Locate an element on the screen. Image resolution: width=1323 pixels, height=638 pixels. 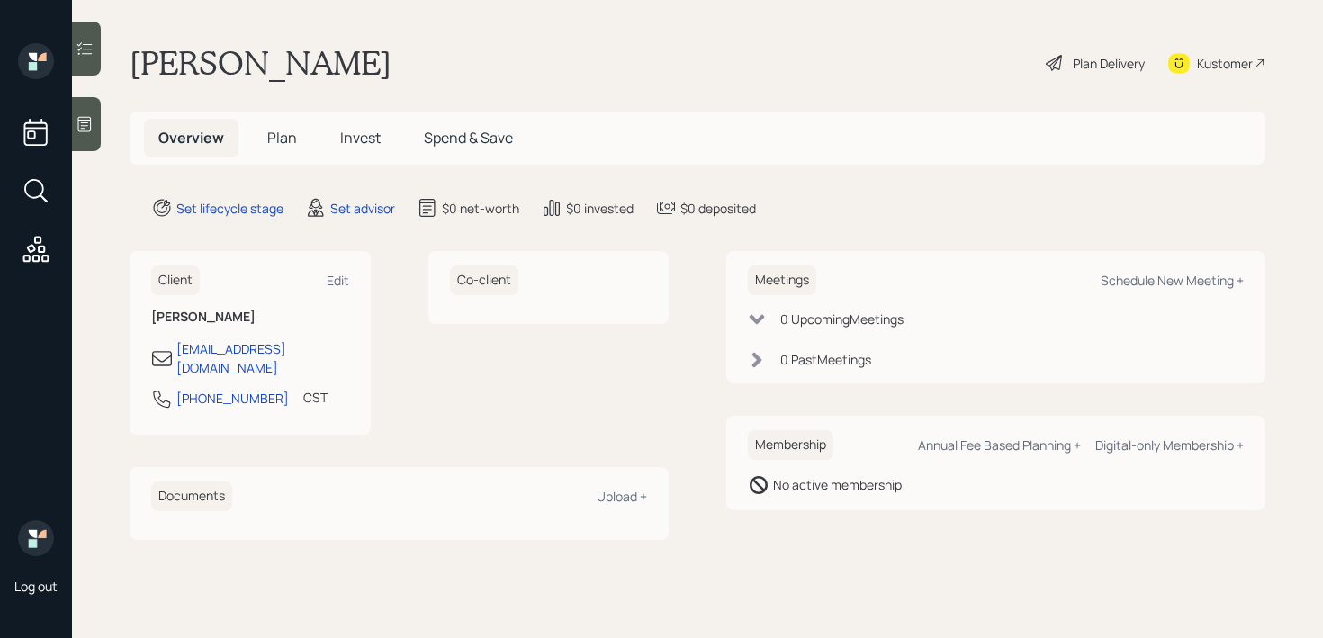
div: Schedule New Meeting + is located at coordinates (1172, 280).